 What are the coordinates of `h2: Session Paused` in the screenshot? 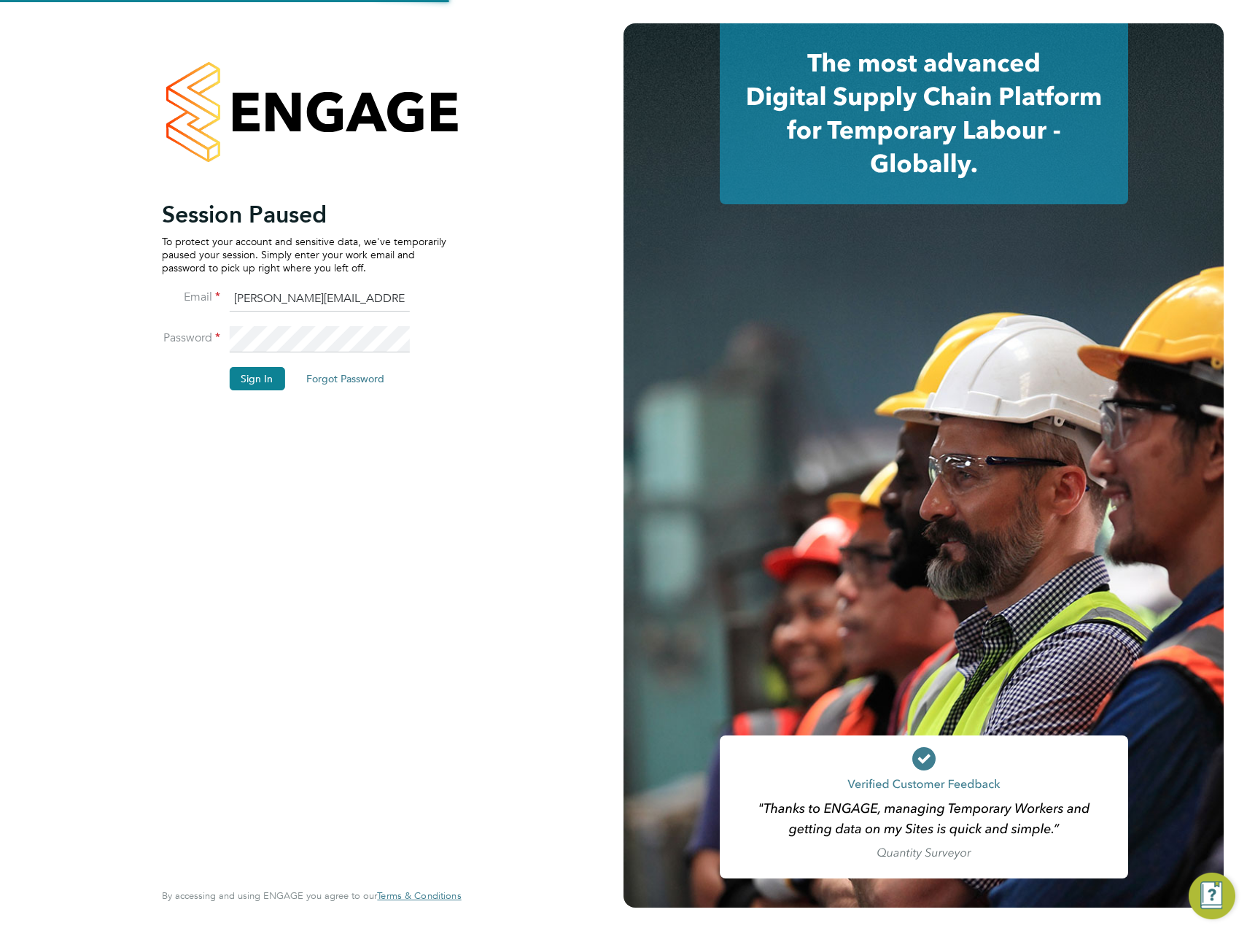 It's located at (304, 214).